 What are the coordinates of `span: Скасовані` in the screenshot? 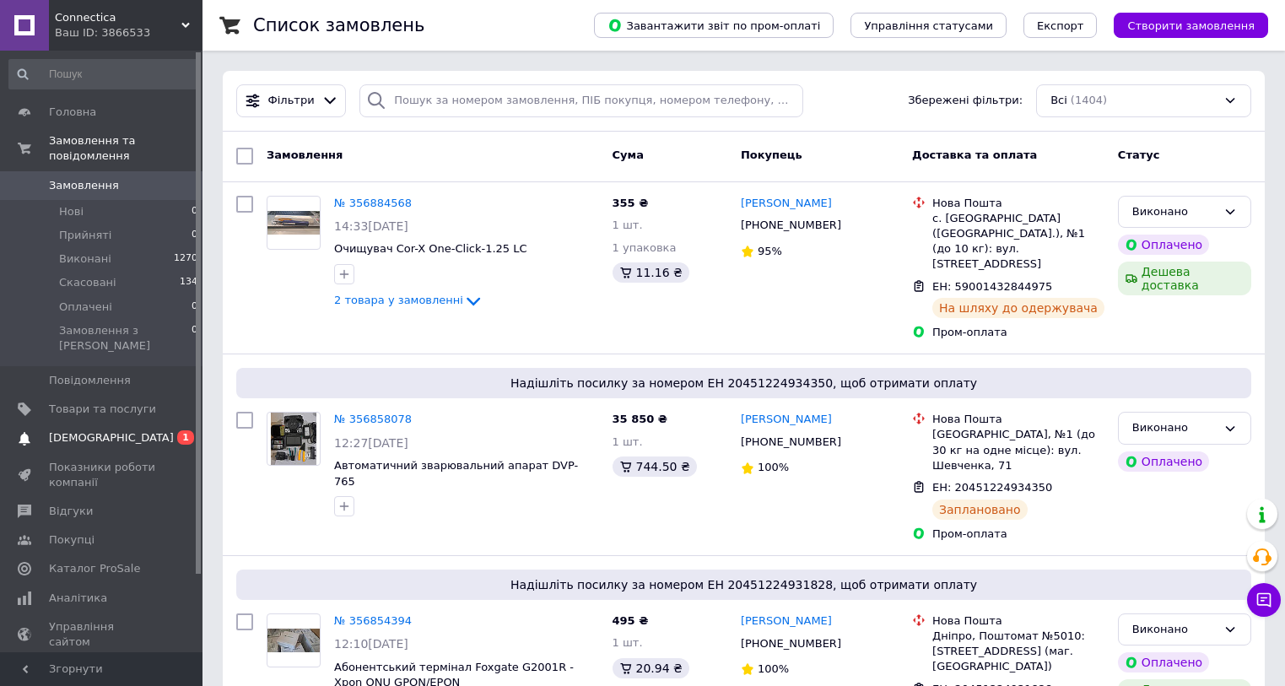 It's located at (88, 283).